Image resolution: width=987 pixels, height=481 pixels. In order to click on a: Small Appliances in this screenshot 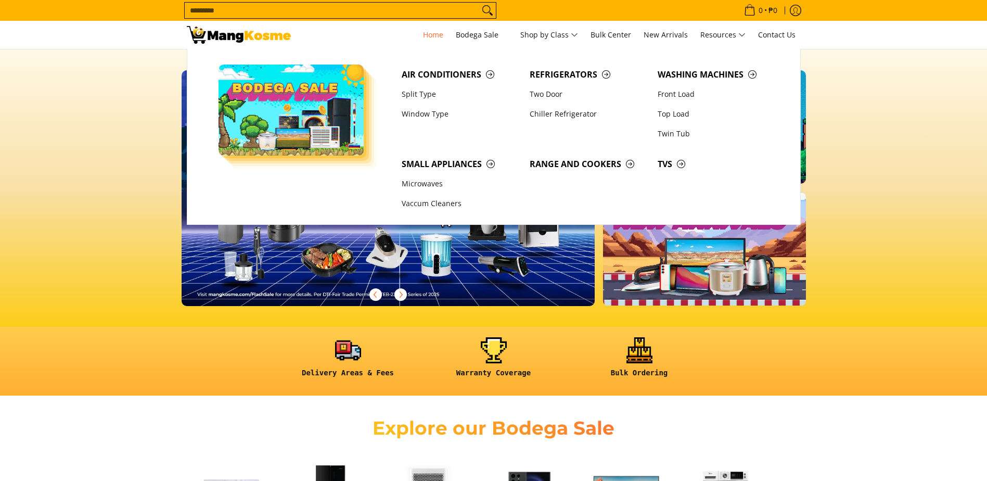, I will do `click(460, 164)`.